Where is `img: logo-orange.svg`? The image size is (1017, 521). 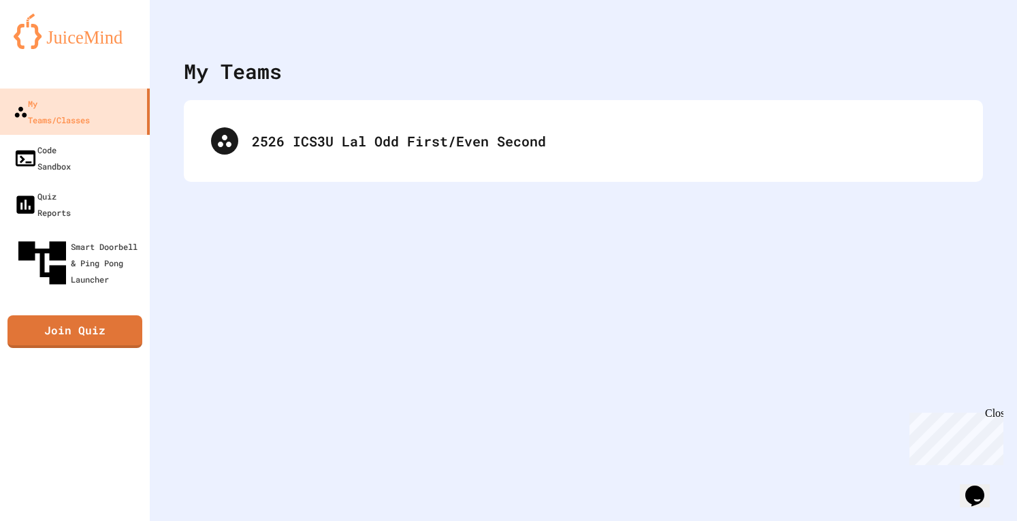 img: logo-orange.svg is located at coordinates (75, 31).